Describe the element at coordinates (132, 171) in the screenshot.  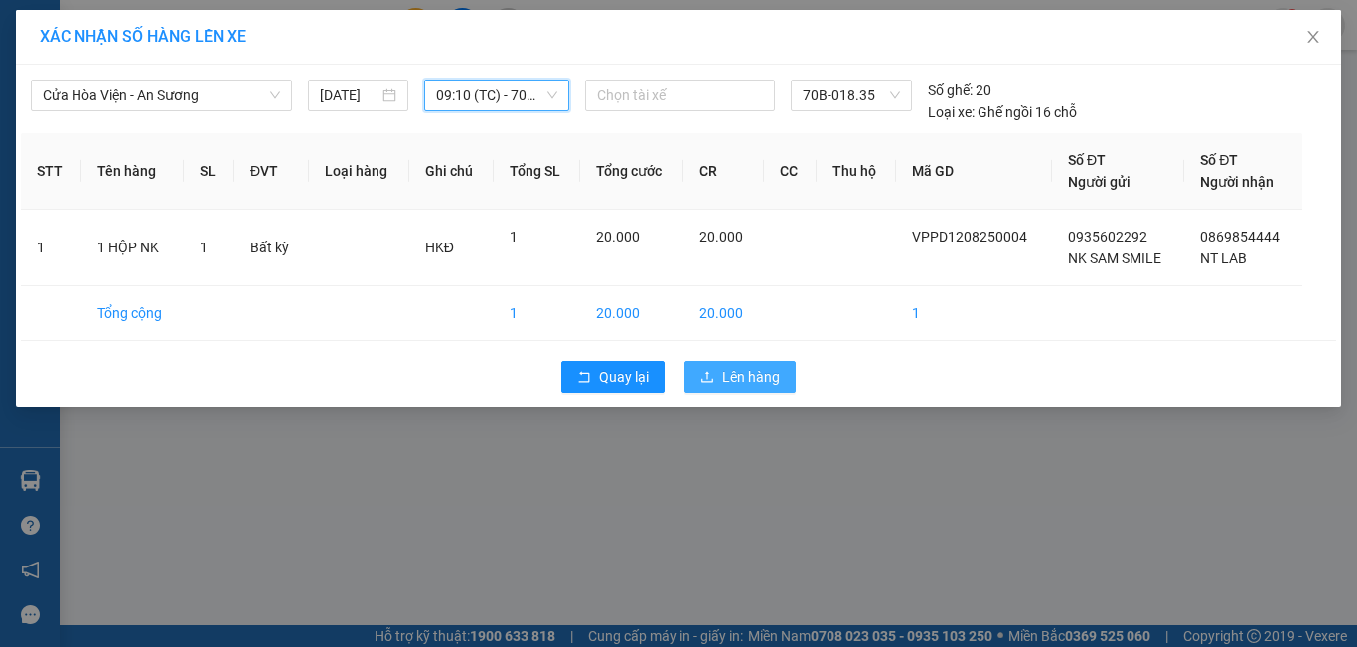
I see `th: Tên hàng` at that location.